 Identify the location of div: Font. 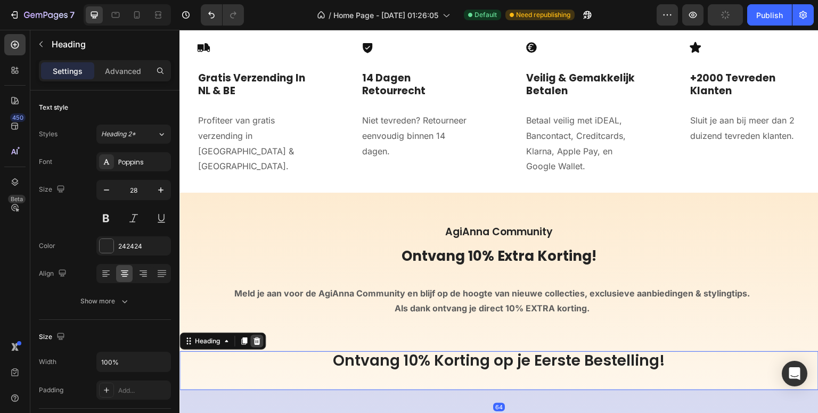
(45, 162).